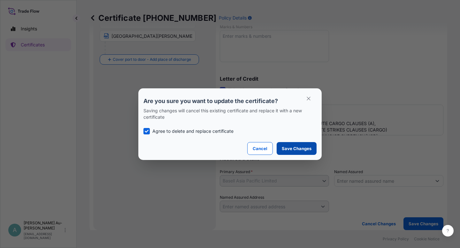 This screenshot has width=460, height=248. I want to click on p: Are you sure you want to update the certificate?, so click(230, 101).